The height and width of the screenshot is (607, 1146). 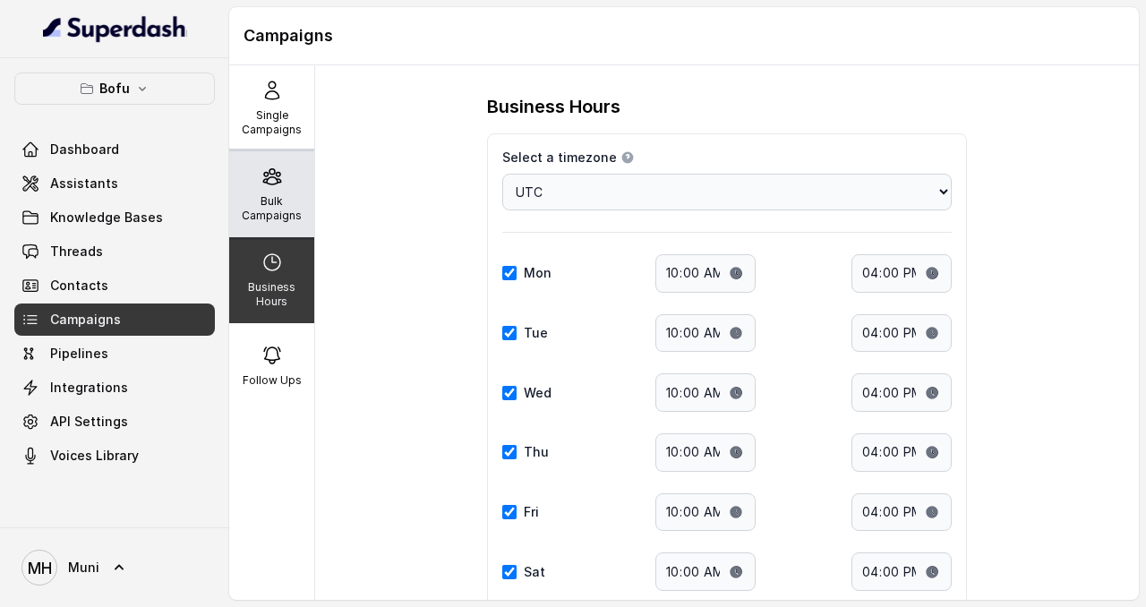 I want to click on span: Campaigns, so click(x=85, y=320).